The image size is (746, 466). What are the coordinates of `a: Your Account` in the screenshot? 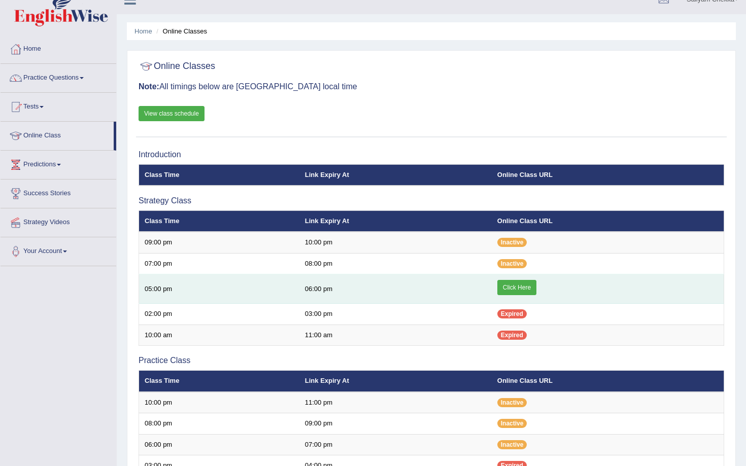 It's located at (58, 250).